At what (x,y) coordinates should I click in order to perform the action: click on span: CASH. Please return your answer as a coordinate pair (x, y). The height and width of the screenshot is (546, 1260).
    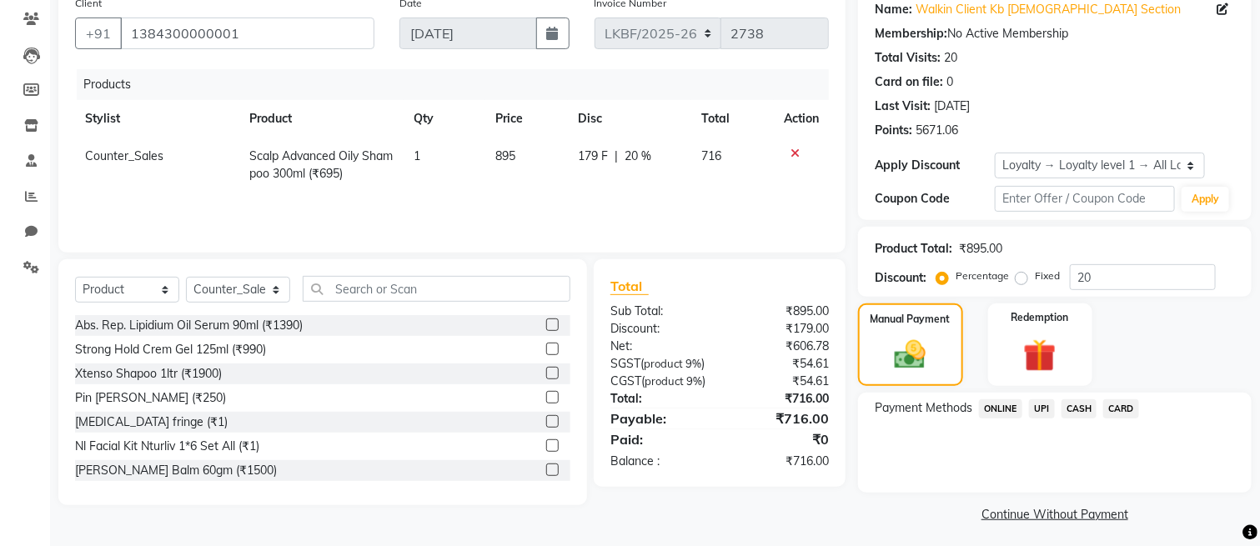
    Looking at the image, I should click on (1079, 409).